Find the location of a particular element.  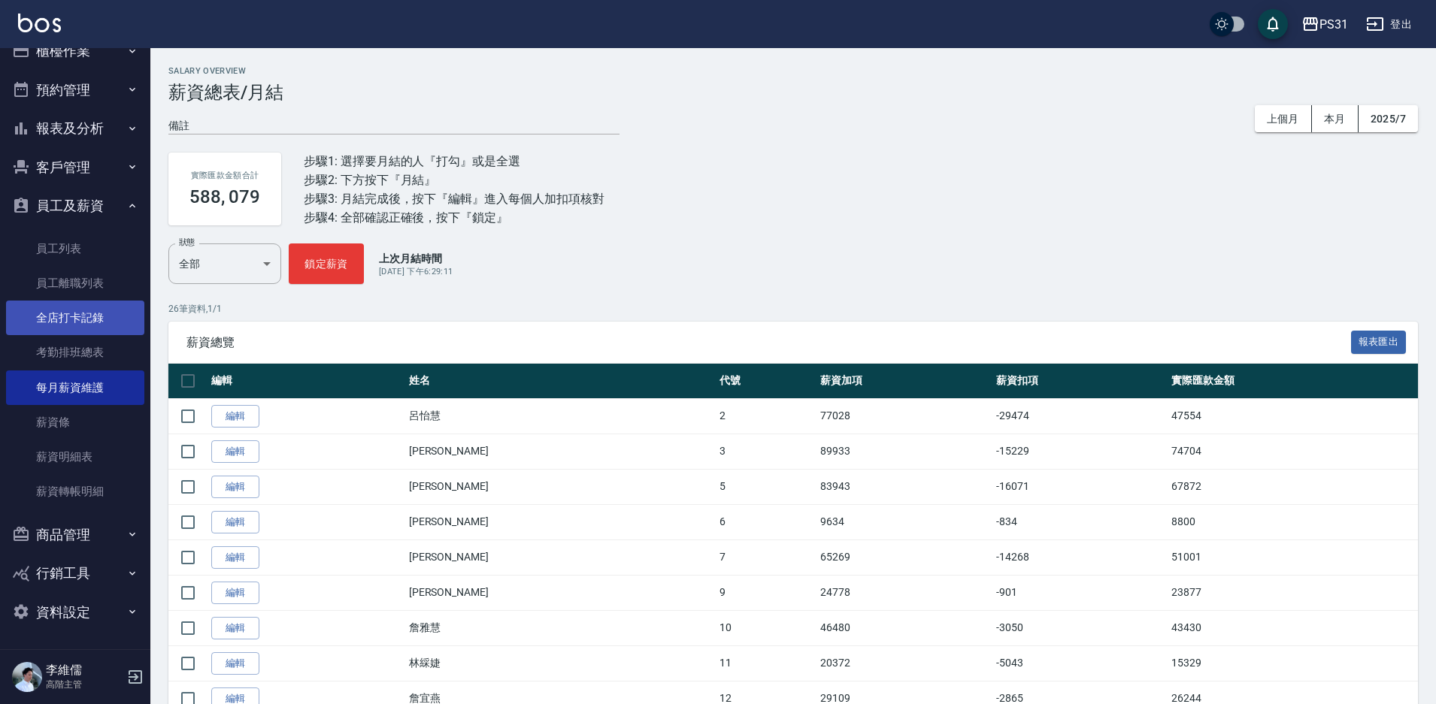

div: 步驟1: 選擇要月結的人『打勾』或是全選 is located at coordinates (454, 161).